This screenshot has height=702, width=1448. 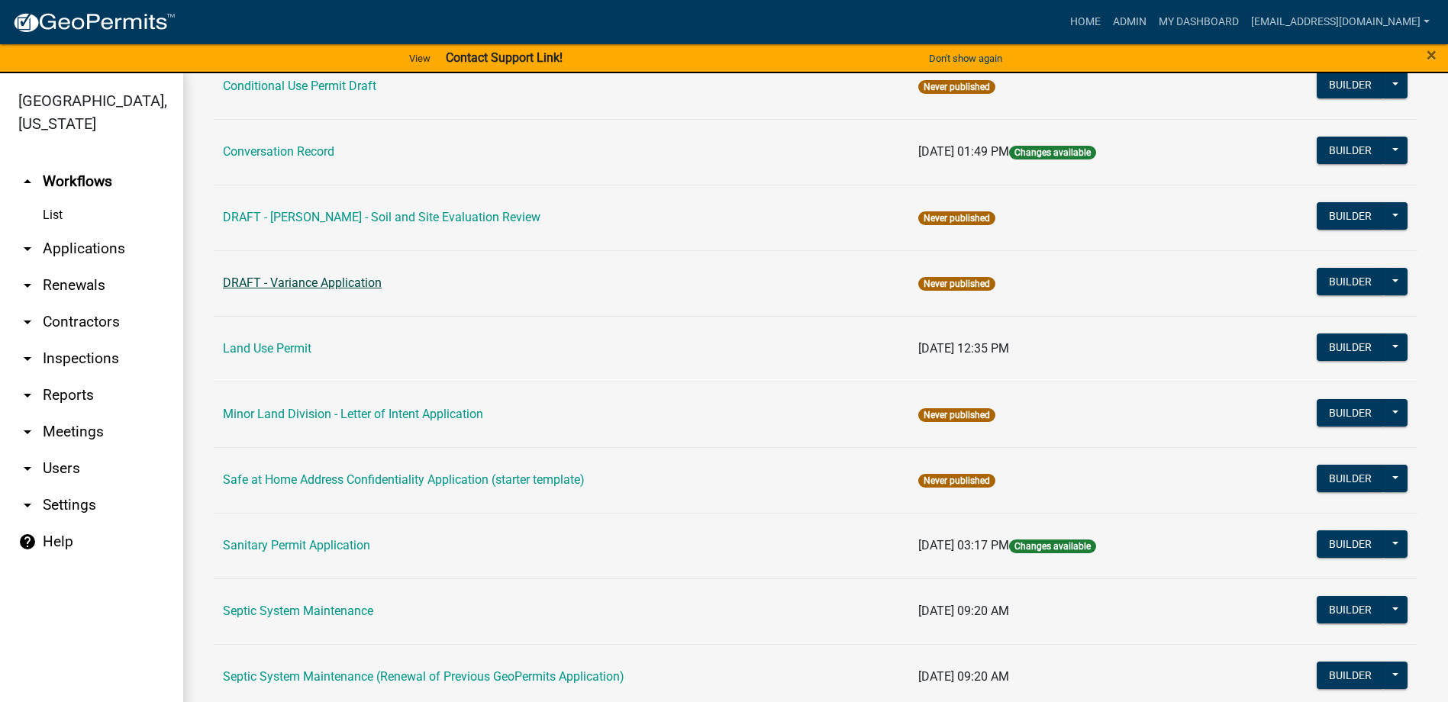 What do you see at coordinates (424, 676) in the screenshot?
I see `a: Septic System Maintenance (Renewal of Previous GeoPermits Application)` at bounding box center [424, 676].